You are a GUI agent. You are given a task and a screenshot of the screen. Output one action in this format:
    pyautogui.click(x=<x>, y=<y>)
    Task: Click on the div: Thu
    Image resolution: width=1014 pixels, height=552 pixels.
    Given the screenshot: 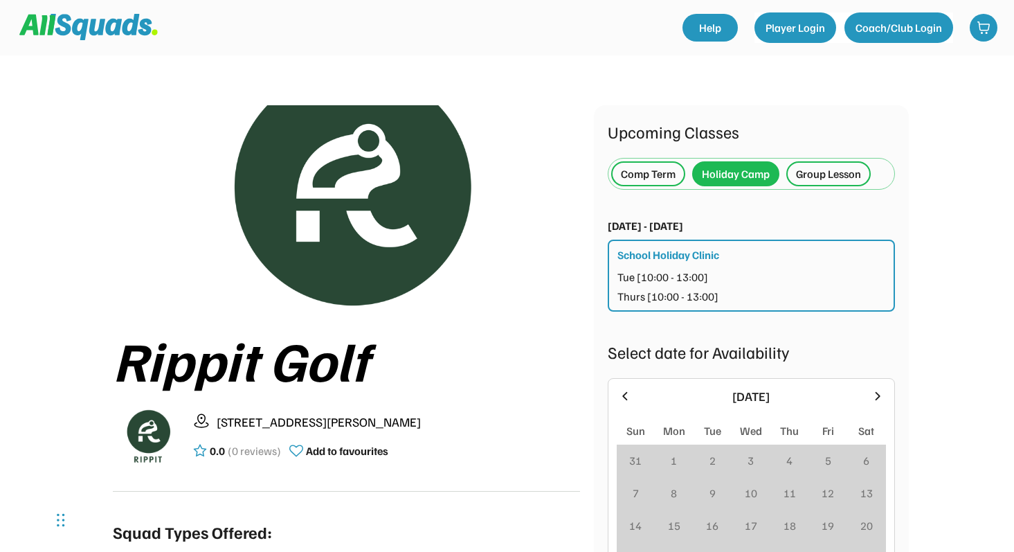 What is the action you would take?
    pyautogui.click(x=789, y=430)
    